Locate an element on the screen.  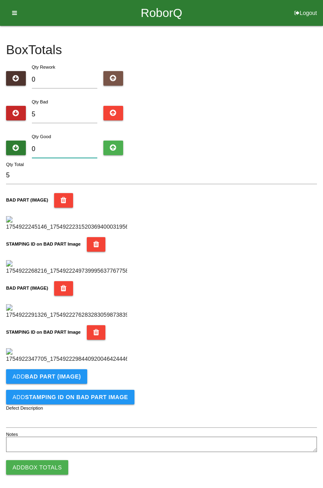
button: AddBAD PART (IMAGE) is located at coordinates (46, 377).